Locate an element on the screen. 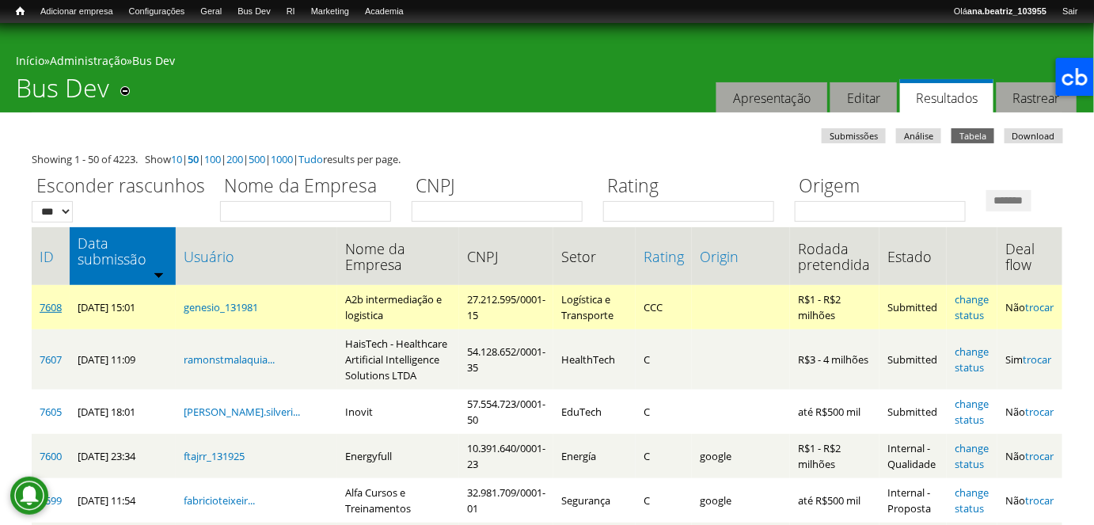 The width and height of the screenshot is (1094, 525). a: Apresentação is located at coordinates (772, 97).